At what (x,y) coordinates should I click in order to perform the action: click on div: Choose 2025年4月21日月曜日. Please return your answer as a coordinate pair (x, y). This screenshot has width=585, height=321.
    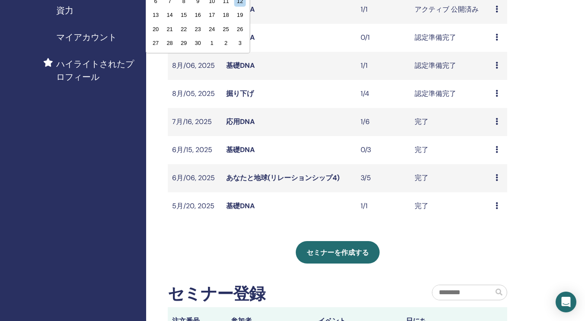
    Looking at the image, I should click on (169, 29).